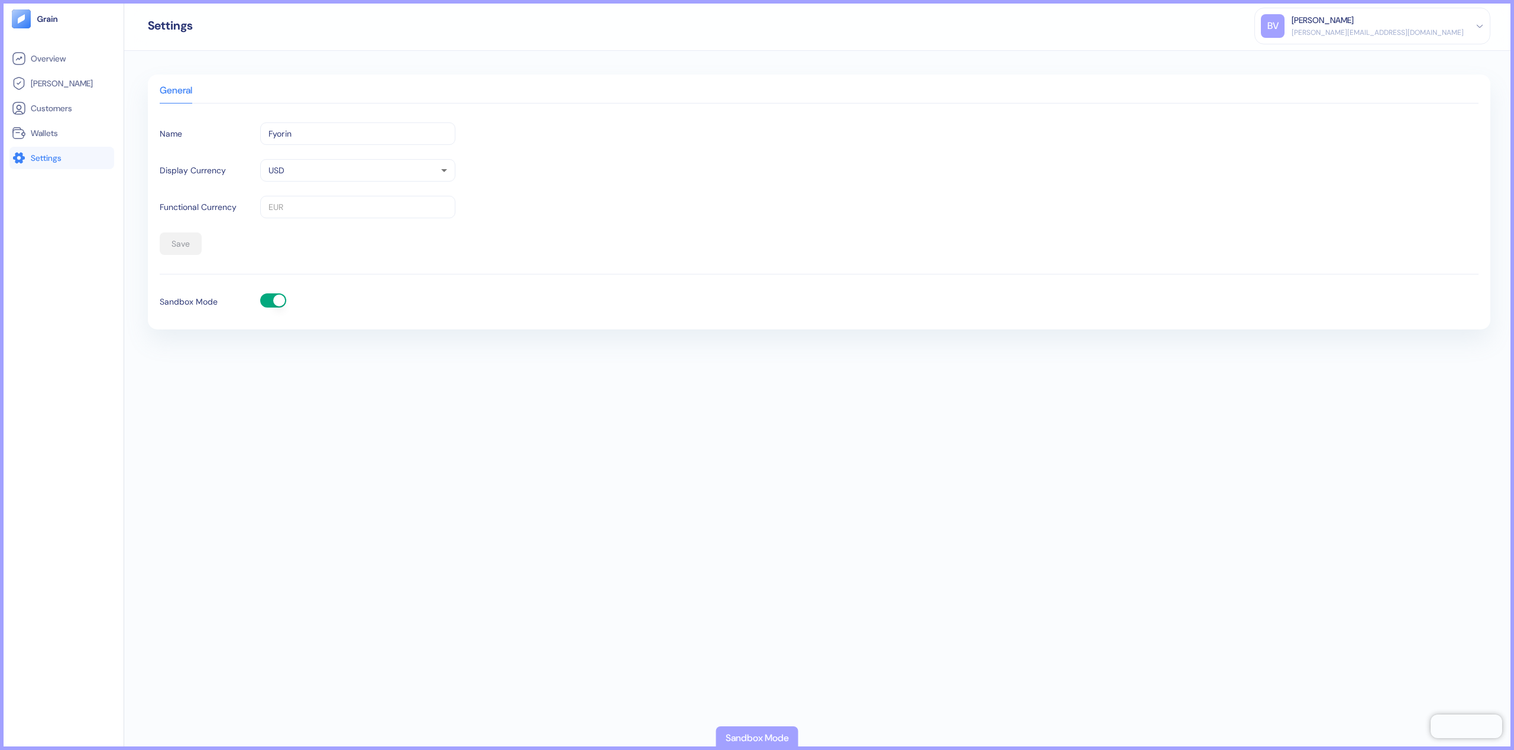 Image resolution: width=1514 pixels, height=750 pixels. Describe the element at coordinates (193, 170) in the screenshot. I see `label: Display Currency` at that location.